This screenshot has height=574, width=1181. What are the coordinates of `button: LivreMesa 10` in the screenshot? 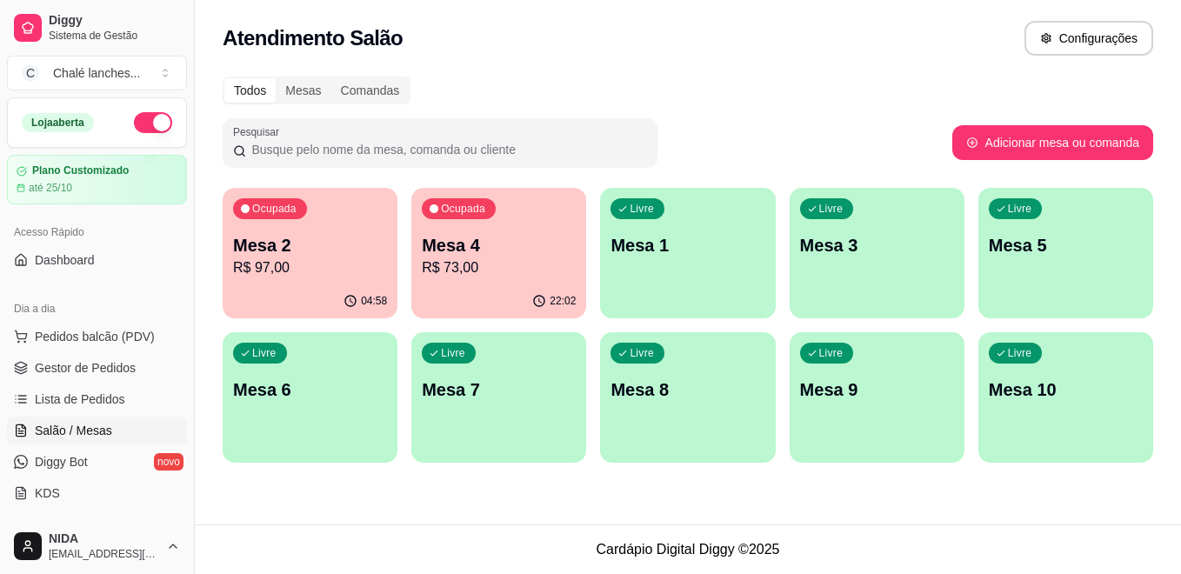 It's located at (1065, 397).